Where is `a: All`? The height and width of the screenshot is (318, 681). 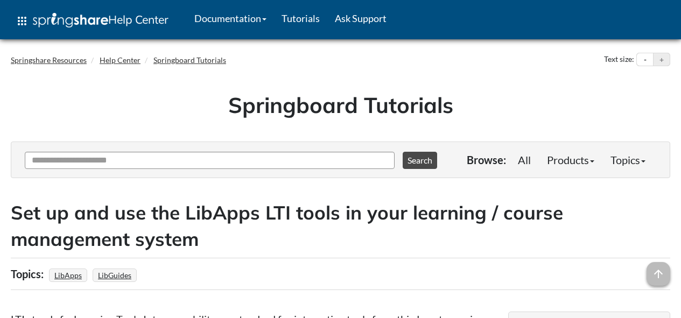 a: All is located at coordinates (524, 160).